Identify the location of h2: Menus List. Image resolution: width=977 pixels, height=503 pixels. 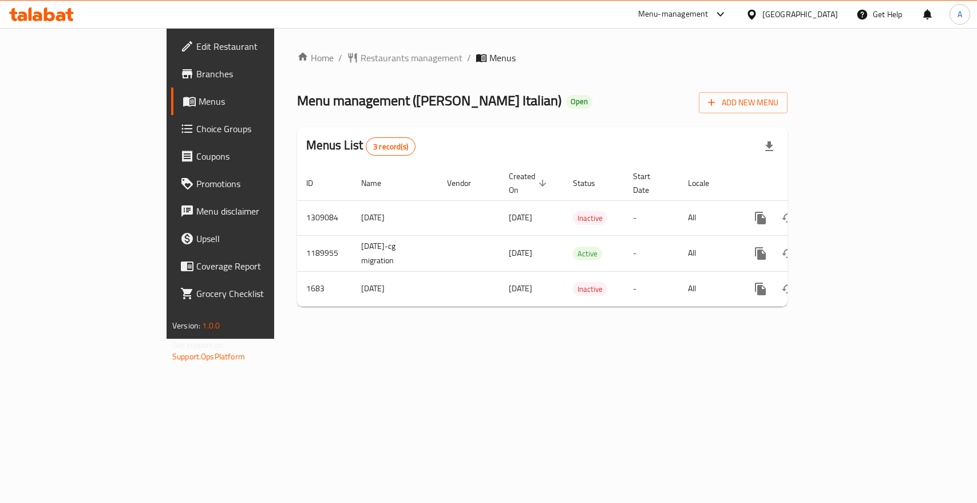
(360, 146).